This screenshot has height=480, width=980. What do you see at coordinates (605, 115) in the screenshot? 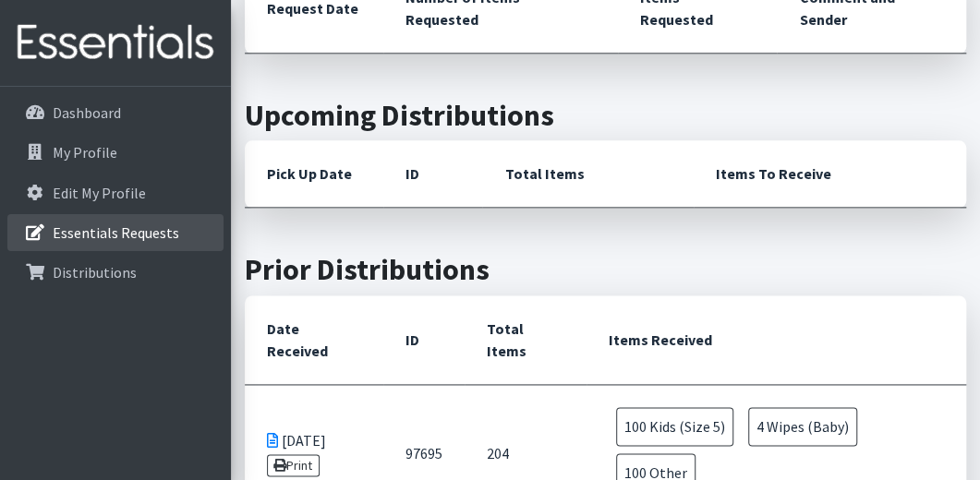
I see `h2: Upcoming Distributions` at bounding box center [605, 115].